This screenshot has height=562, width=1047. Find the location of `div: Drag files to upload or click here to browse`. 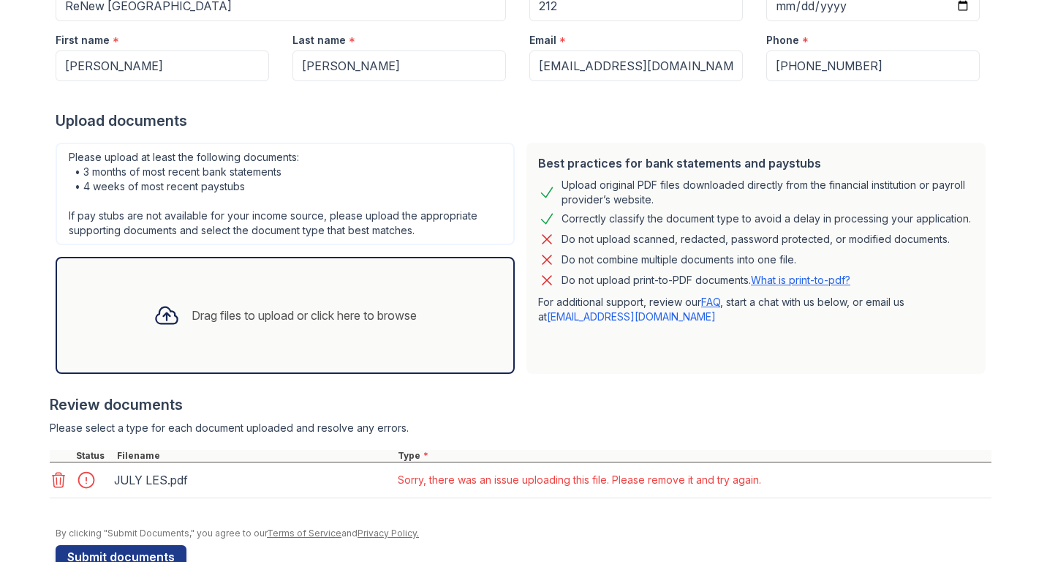

div: Drag files to upload or click here to browse is located at coordinates (304, 315).